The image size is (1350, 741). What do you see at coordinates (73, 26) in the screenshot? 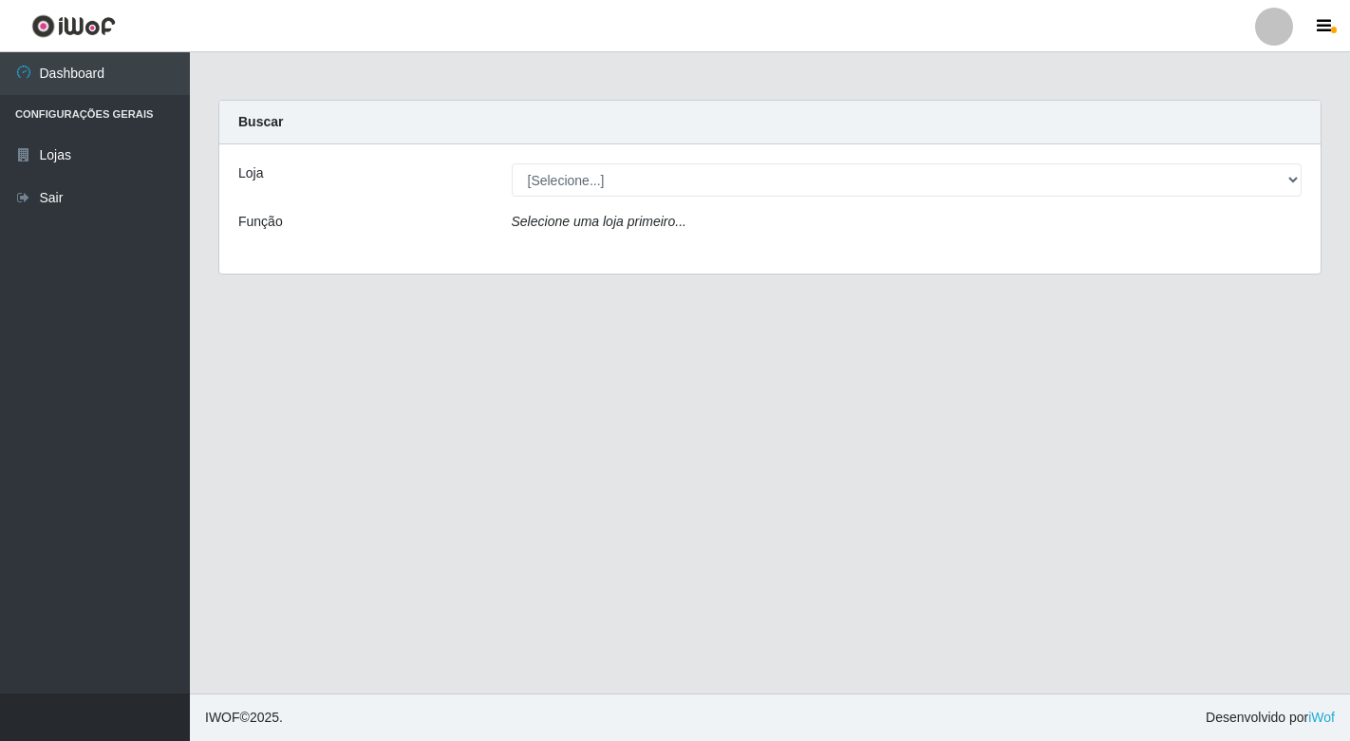
I see `img: CoreUI Logo` at bounding box center [73, 26].